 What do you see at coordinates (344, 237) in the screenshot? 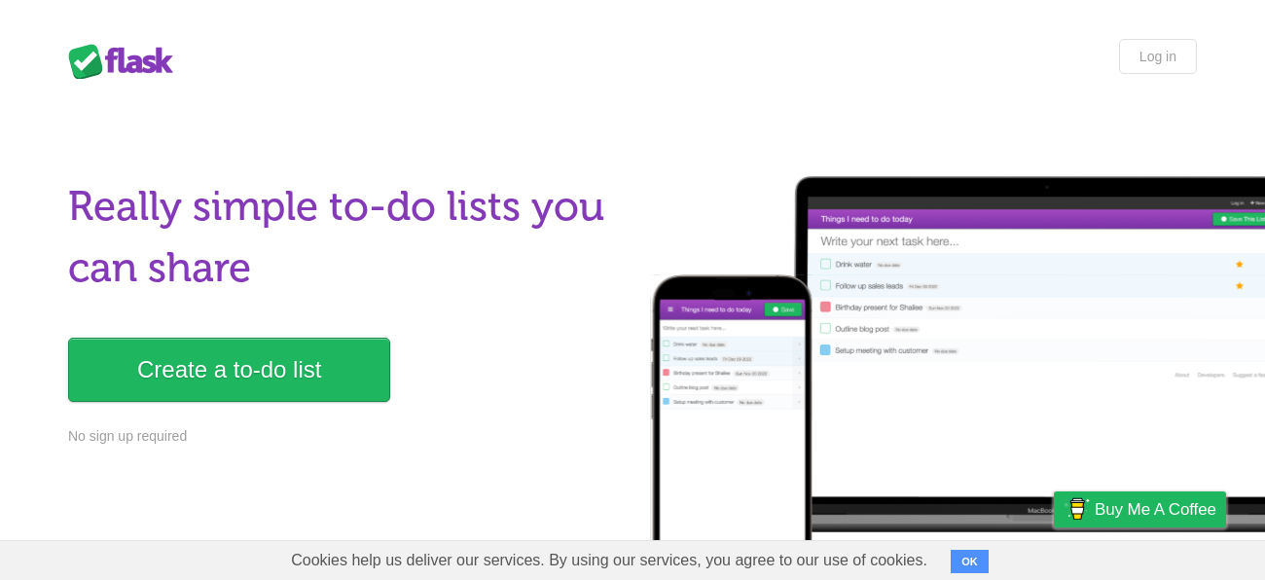
I see `h1: Really simple to-do lists you can share` at bounding box center [344, 237].